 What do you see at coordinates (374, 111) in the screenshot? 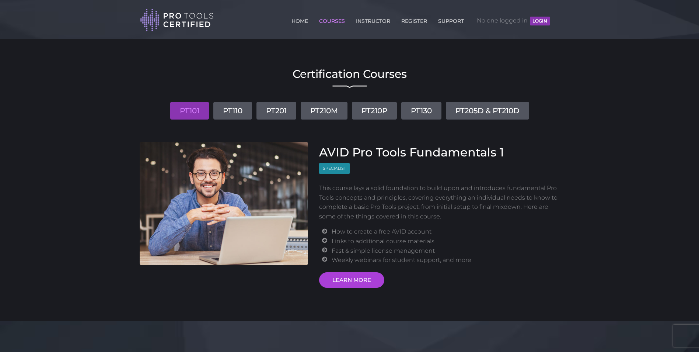
I see `a: PT210P` at bounding box center [374, 111].